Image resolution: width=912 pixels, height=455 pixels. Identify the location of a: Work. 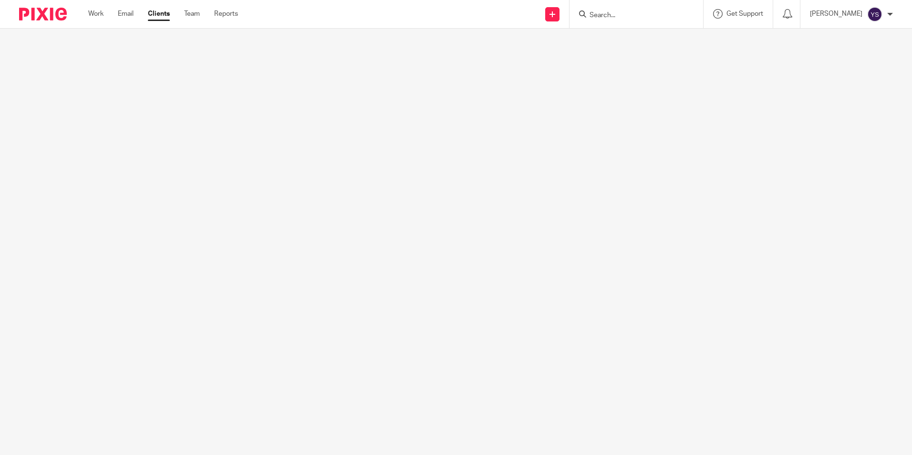
(96, 14).